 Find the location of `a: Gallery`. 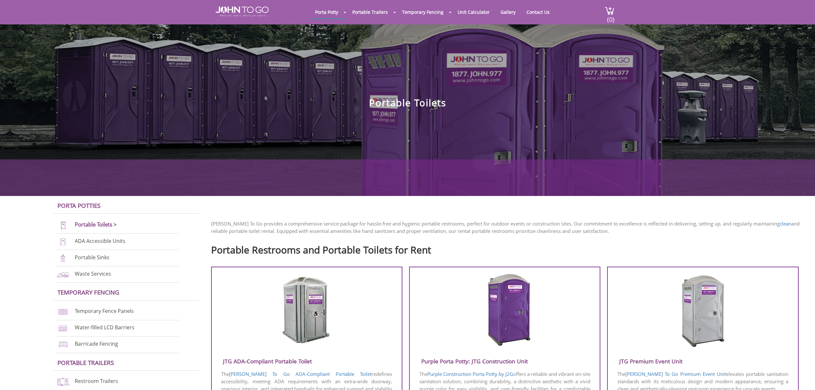

a: Gallery is located at coordinates (508, 12).